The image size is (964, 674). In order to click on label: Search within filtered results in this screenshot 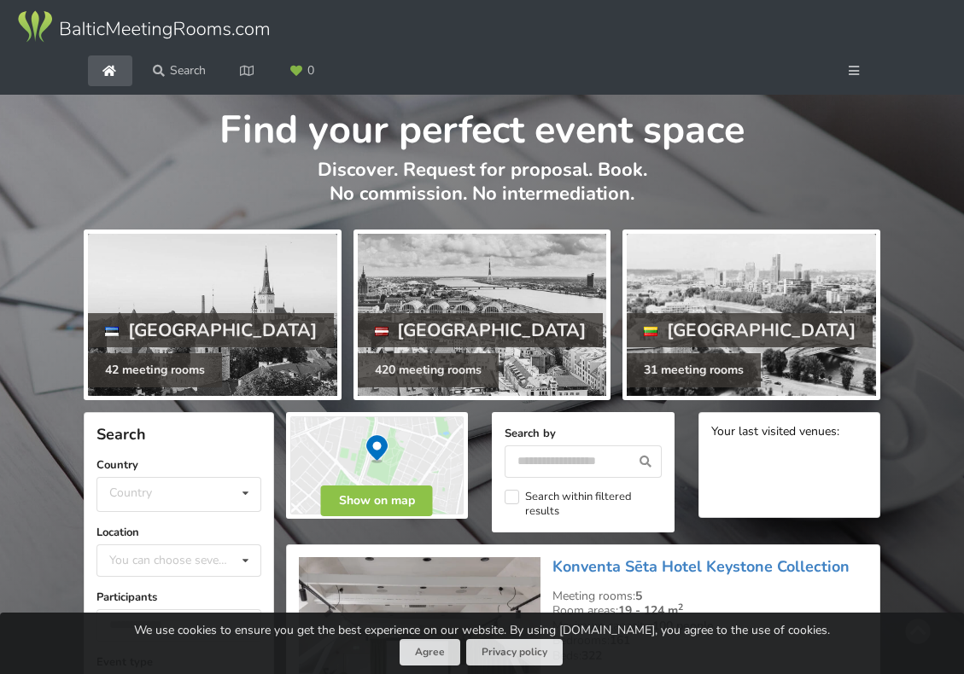, I will do `click(582, 504)`.